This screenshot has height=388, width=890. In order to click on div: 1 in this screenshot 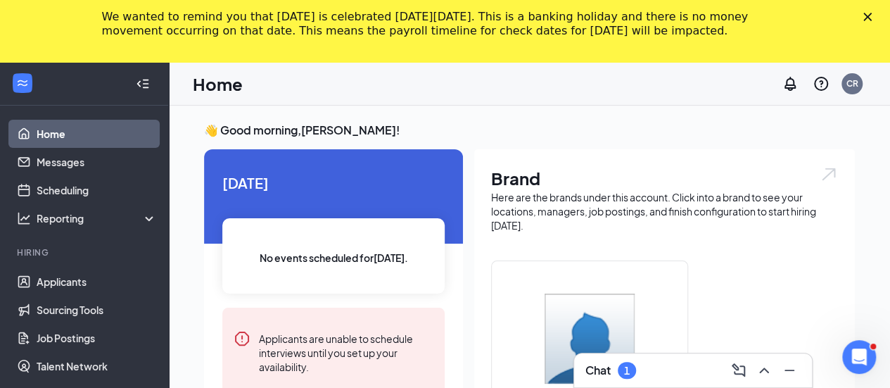, I will do `click(627, 370)`.